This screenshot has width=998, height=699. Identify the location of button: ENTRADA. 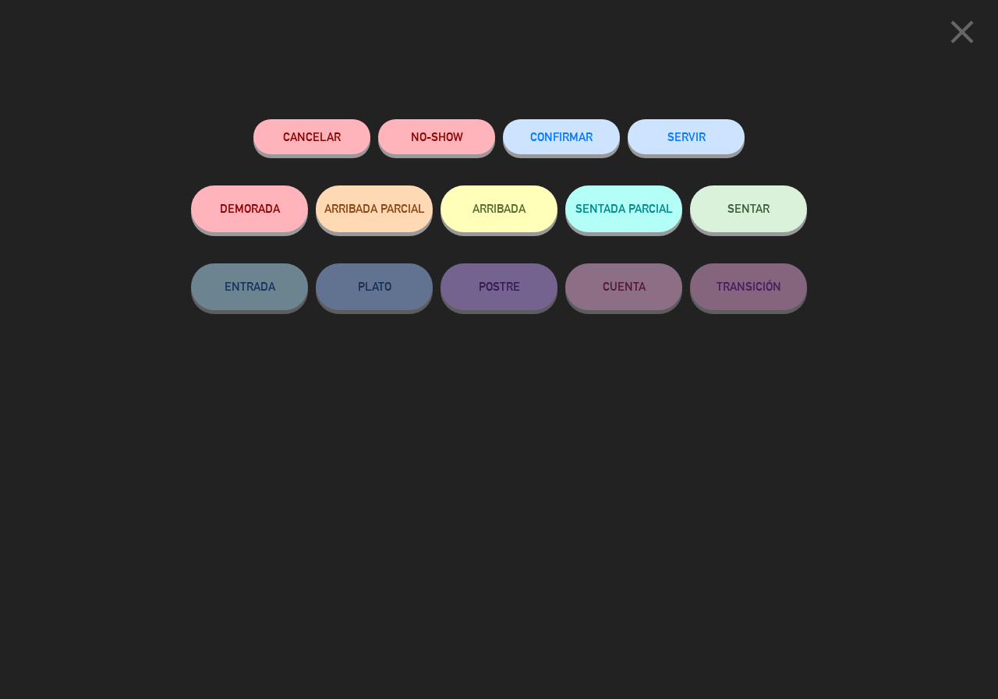
(249, 287).